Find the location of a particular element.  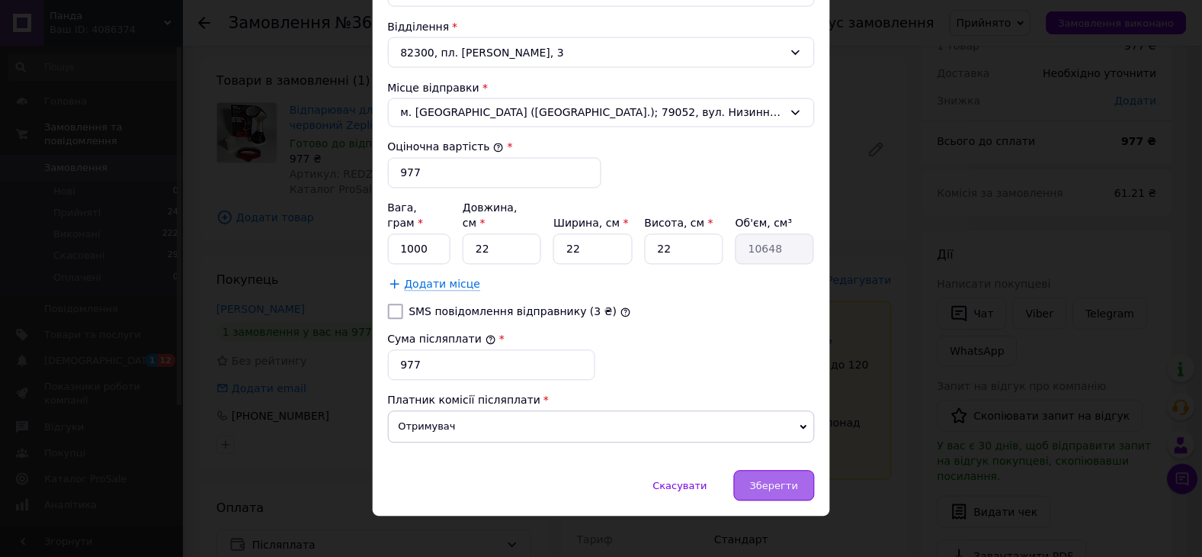

span: Зберегти is located at coordinates (774, 486).